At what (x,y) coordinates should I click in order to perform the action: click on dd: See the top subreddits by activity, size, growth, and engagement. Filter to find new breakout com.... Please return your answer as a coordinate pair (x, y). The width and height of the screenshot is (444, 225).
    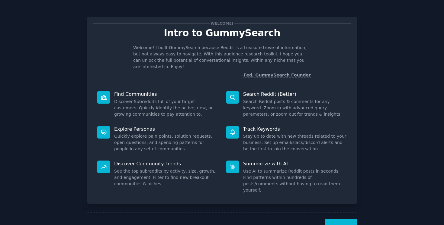
    Looking at the image, I should click on (166, 178).